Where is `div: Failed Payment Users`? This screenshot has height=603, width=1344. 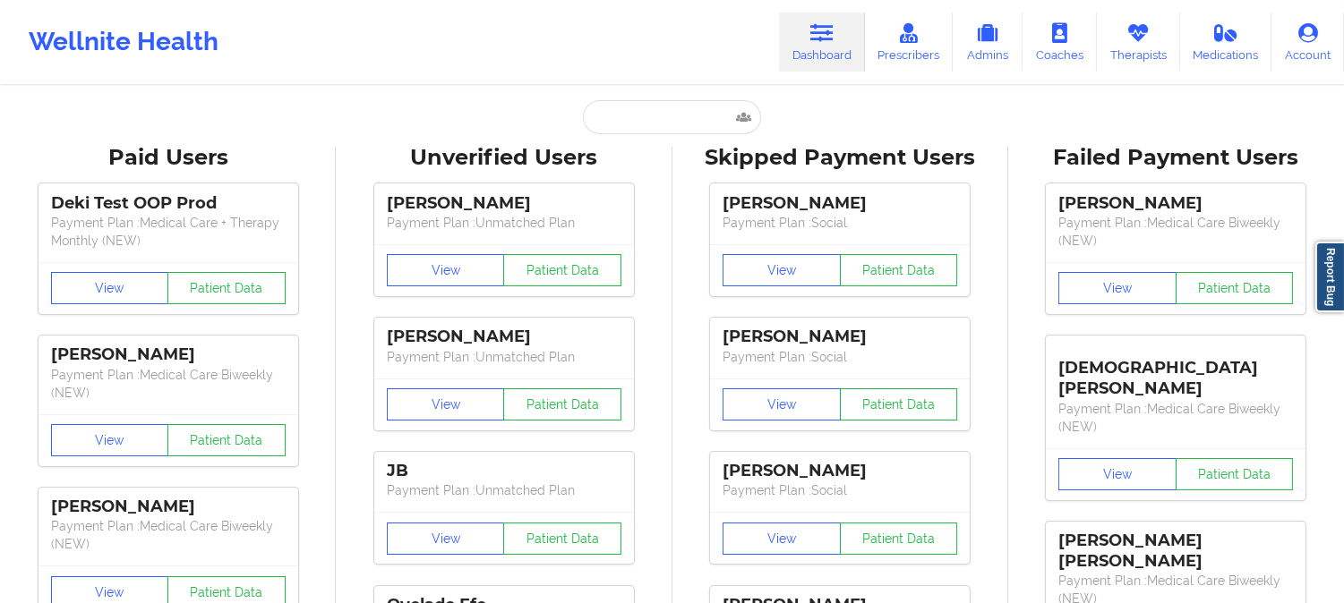 div: Failed Payment Users is located at coordinates (1175, 158).